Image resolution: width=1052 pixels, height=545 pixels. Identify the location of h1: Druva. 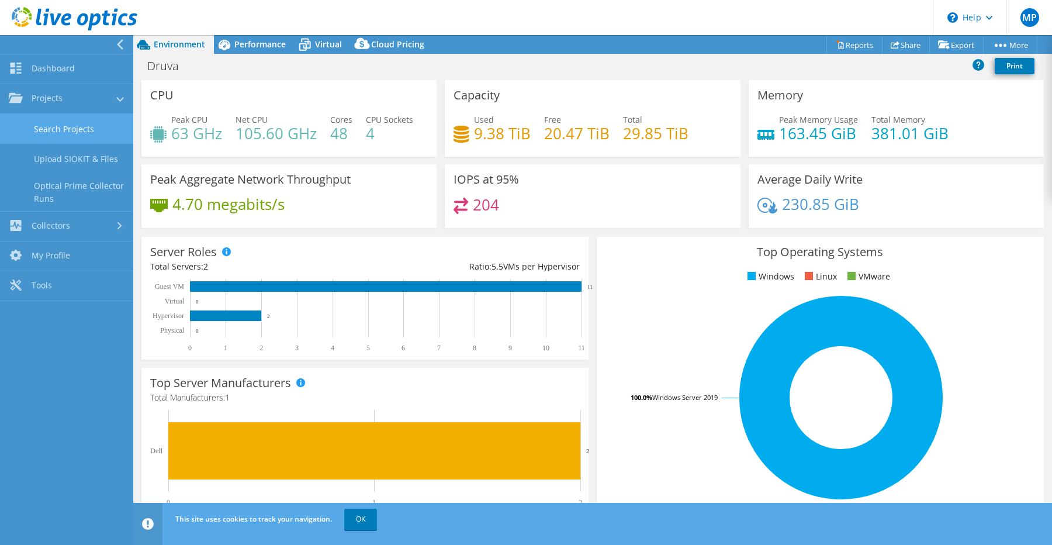
(170, 66).